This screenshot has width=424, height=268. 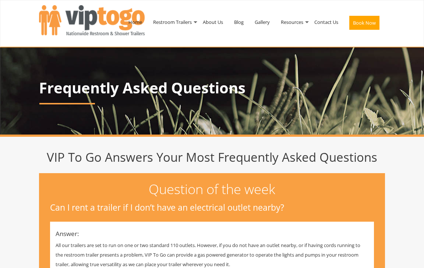 I want to click on a: Home, so click(x=135, y=22).